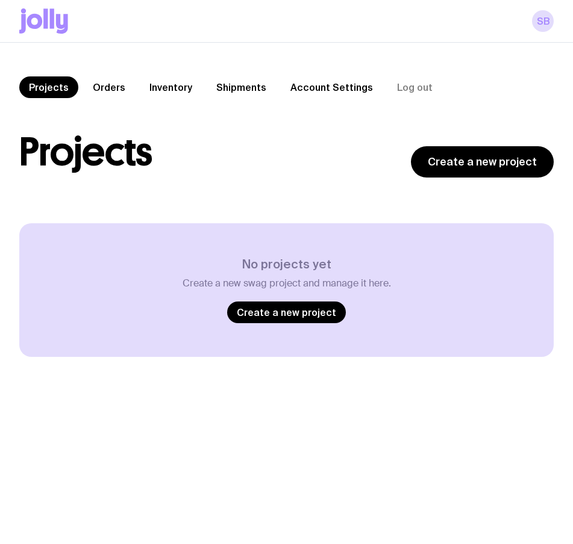  What do you see at coordinates (170, 87) in the screenshot?
I see `a: Inventory` at bounding box center [170, 87].